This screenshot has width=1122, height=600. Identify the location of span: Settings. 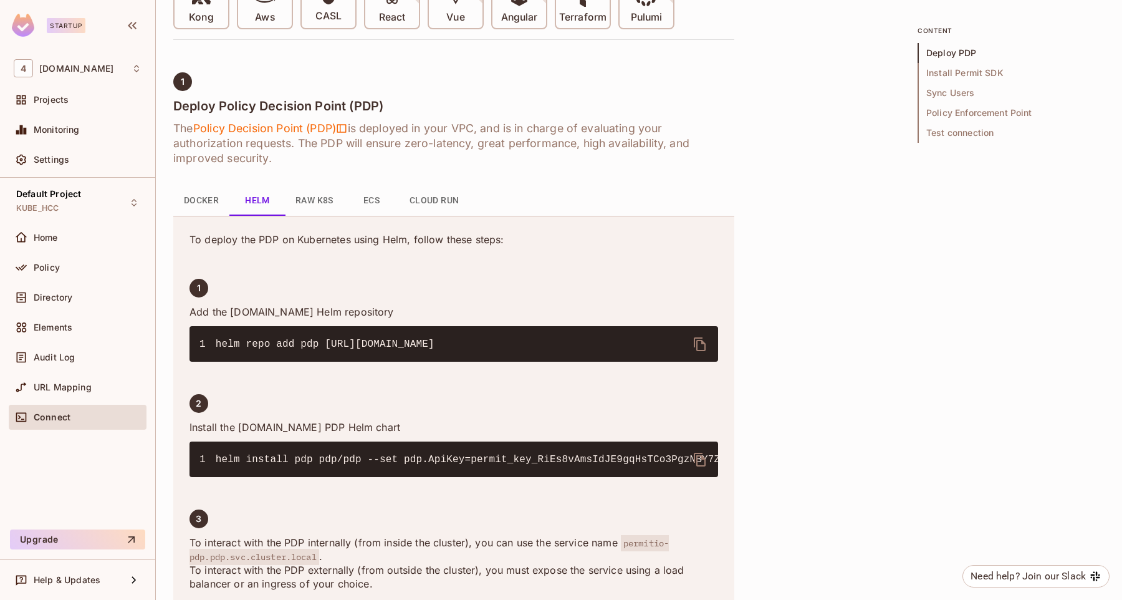
(51, 160).